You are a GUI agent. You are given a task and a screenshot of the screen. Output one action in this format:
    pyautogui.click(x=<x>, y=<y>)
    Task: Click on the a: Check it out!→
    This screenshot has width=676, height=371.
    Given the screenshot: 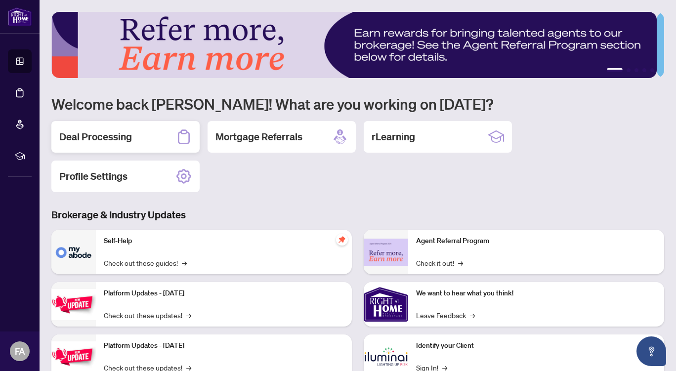 What is the action you would take?
    pyautogui.click(x=439, y=263)
    